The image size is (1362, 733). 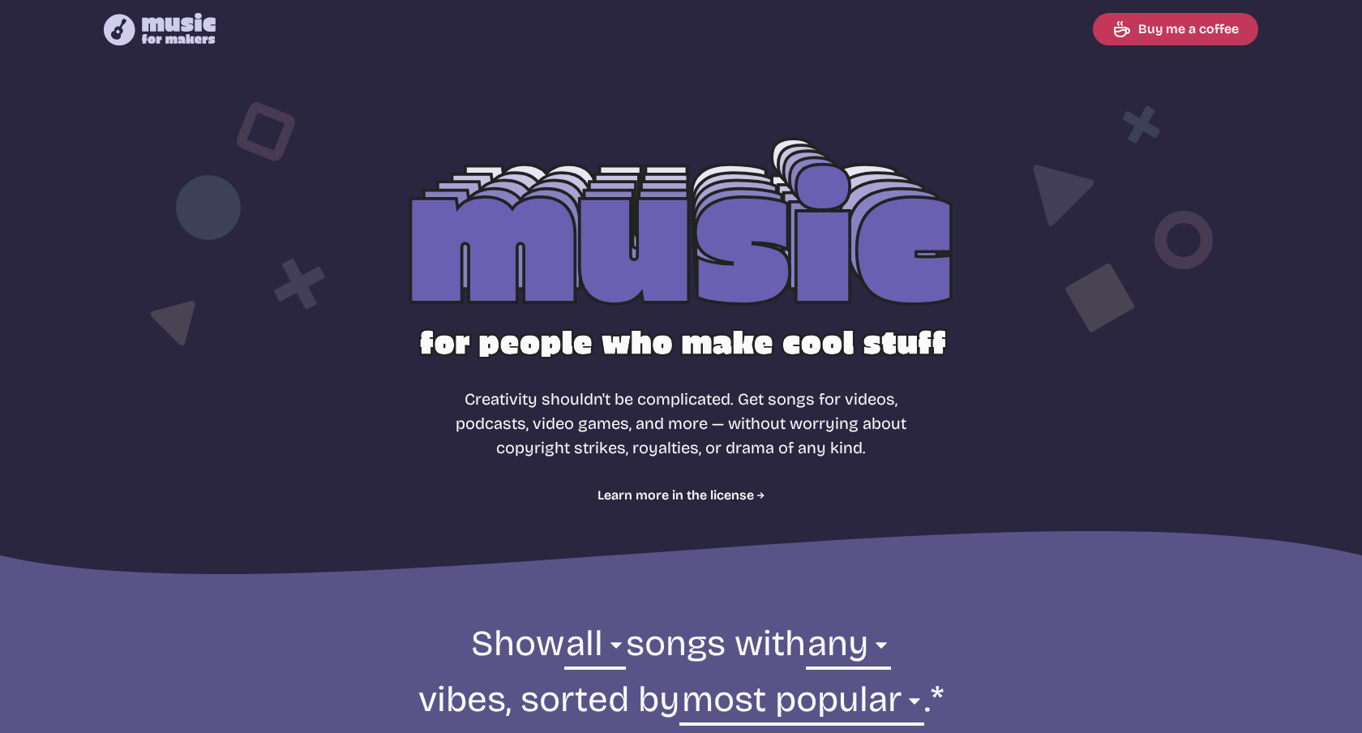 What do you see at coordinates (801, 704) in the screenshot?
I see `select: sorting` at bounding box center [801, 704].